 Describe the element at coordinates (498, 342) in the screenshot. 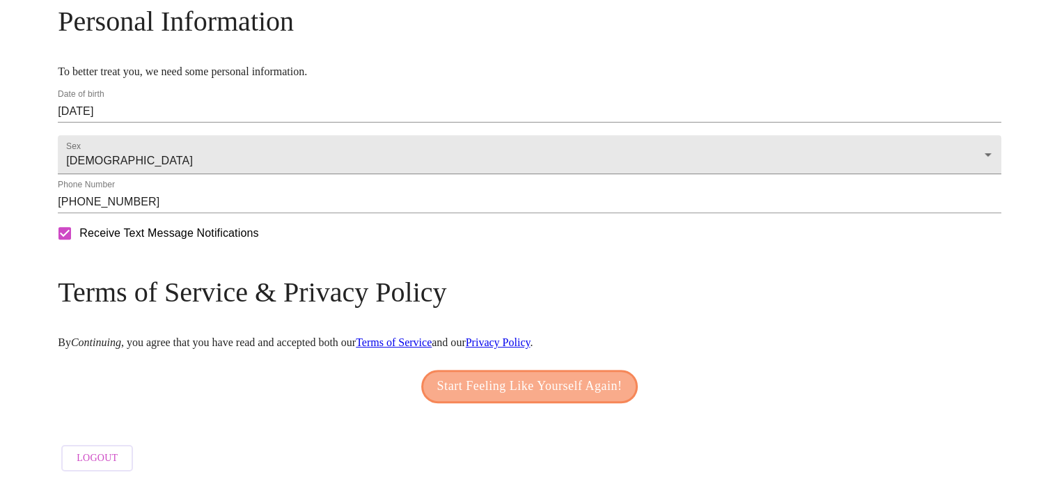

I see `a: Privacy Policy` at that location.